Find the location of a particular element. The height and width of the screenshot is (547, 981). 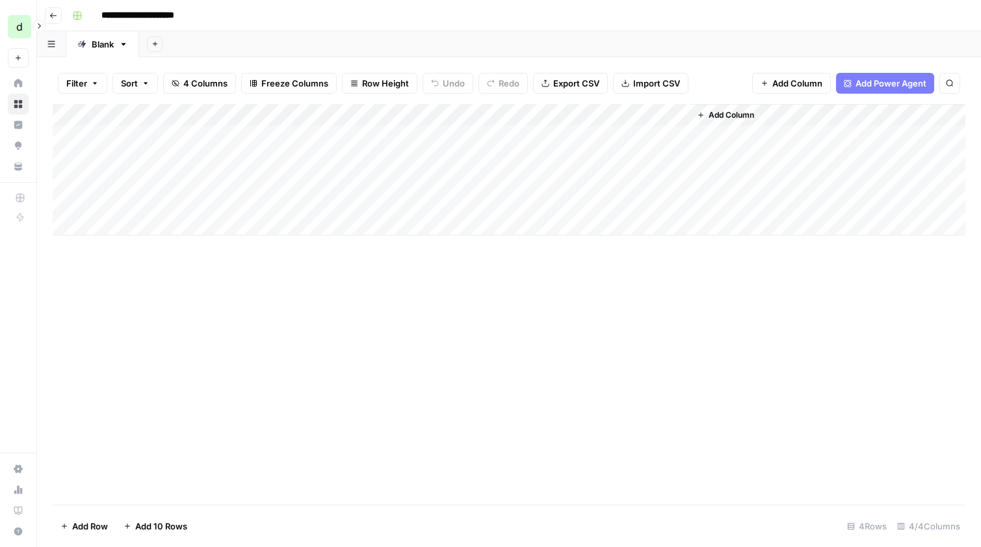

a: Your Data is located at coordinates (18, 166).